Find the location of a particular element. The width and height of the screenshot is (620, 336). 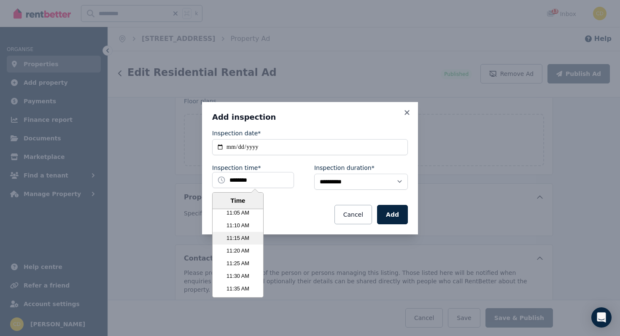

li: 11:30 AM is located at coordinates (238, 276).